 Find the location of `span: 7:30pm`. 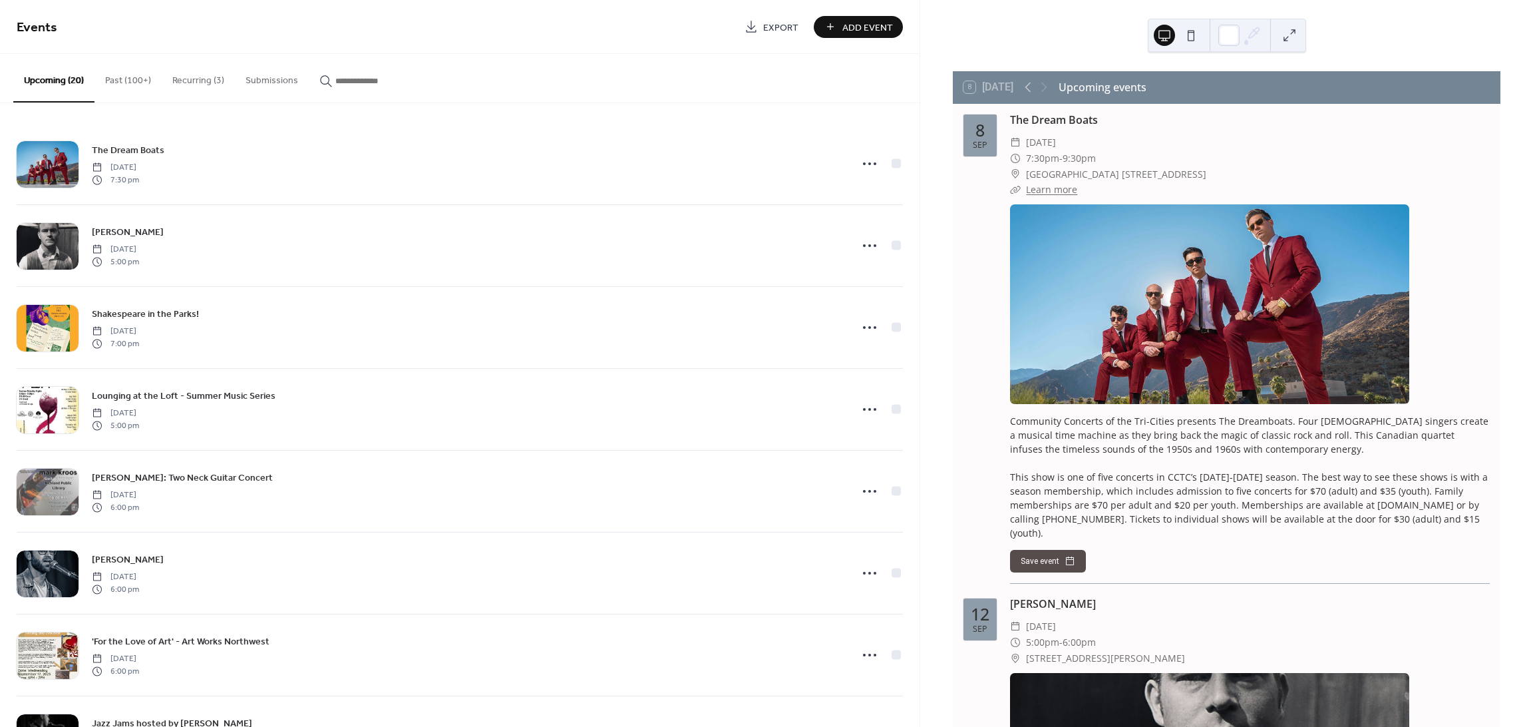

span: 7:30pm is located at coordinates (1043, 158).